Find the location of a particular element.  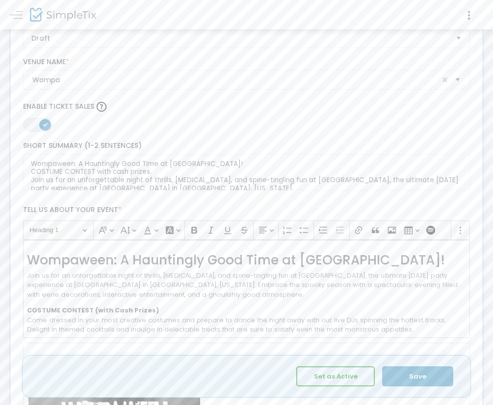

label: Enable Ticket Sales is located at coordinates (247, 107).